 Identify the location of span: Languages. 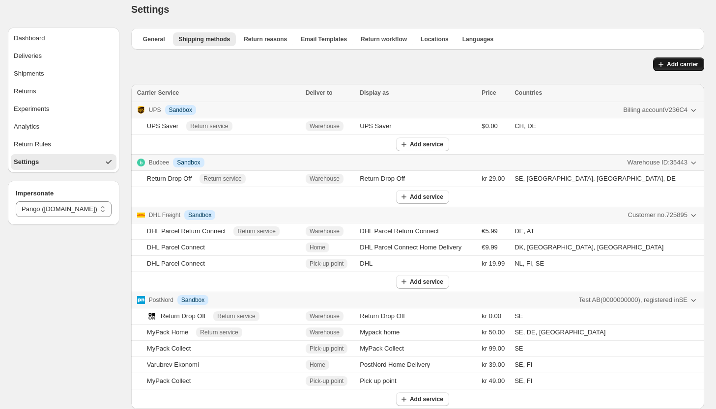
(478, 39).